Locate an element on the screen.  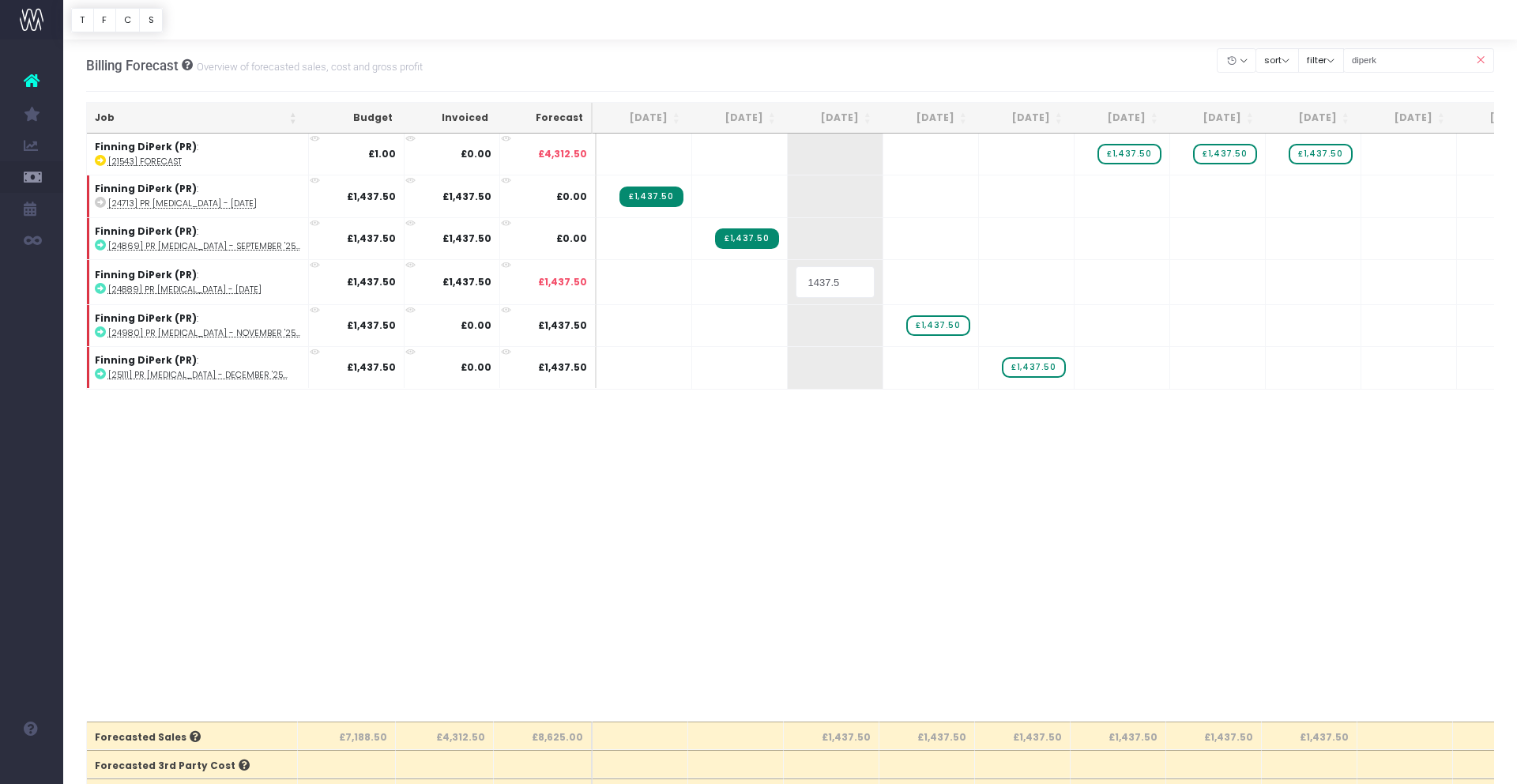
abbr: [24889] PR Retainer - October '25 is located at coordinates (185, 289).